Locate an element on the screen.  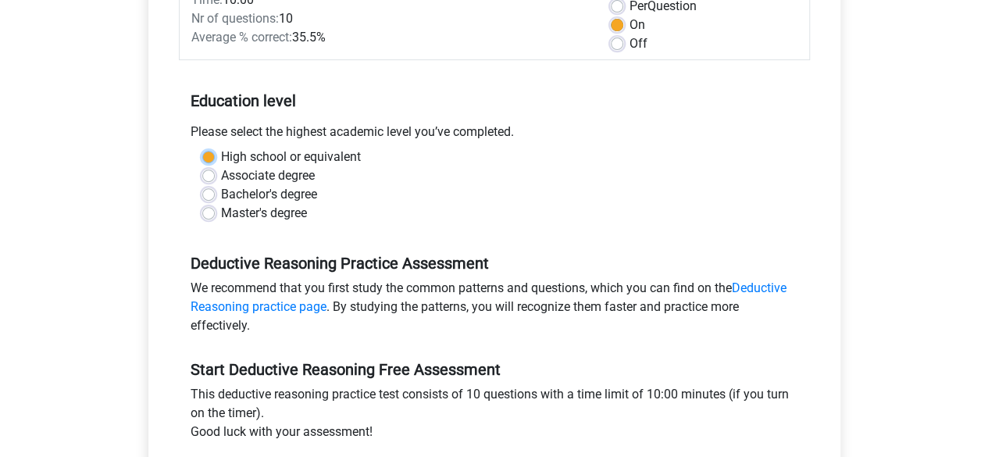
div: Please select the highest academic level you’ve completed. is located at coordinates (495, 135).